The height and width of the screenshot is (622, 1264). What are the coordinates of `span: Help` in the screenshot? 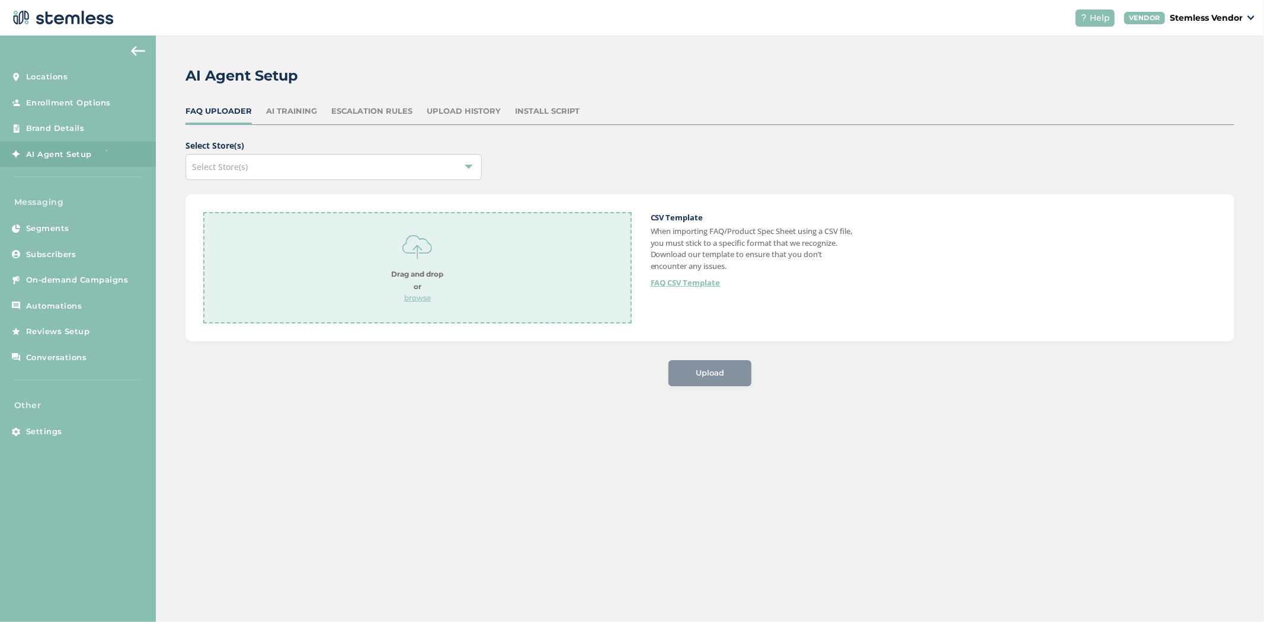 It's located at (1100, 18).